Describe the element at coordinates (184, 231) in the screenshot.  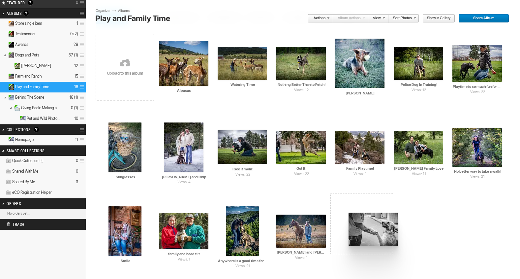
I see `img: family_and_head_tilt.webp` at that location.